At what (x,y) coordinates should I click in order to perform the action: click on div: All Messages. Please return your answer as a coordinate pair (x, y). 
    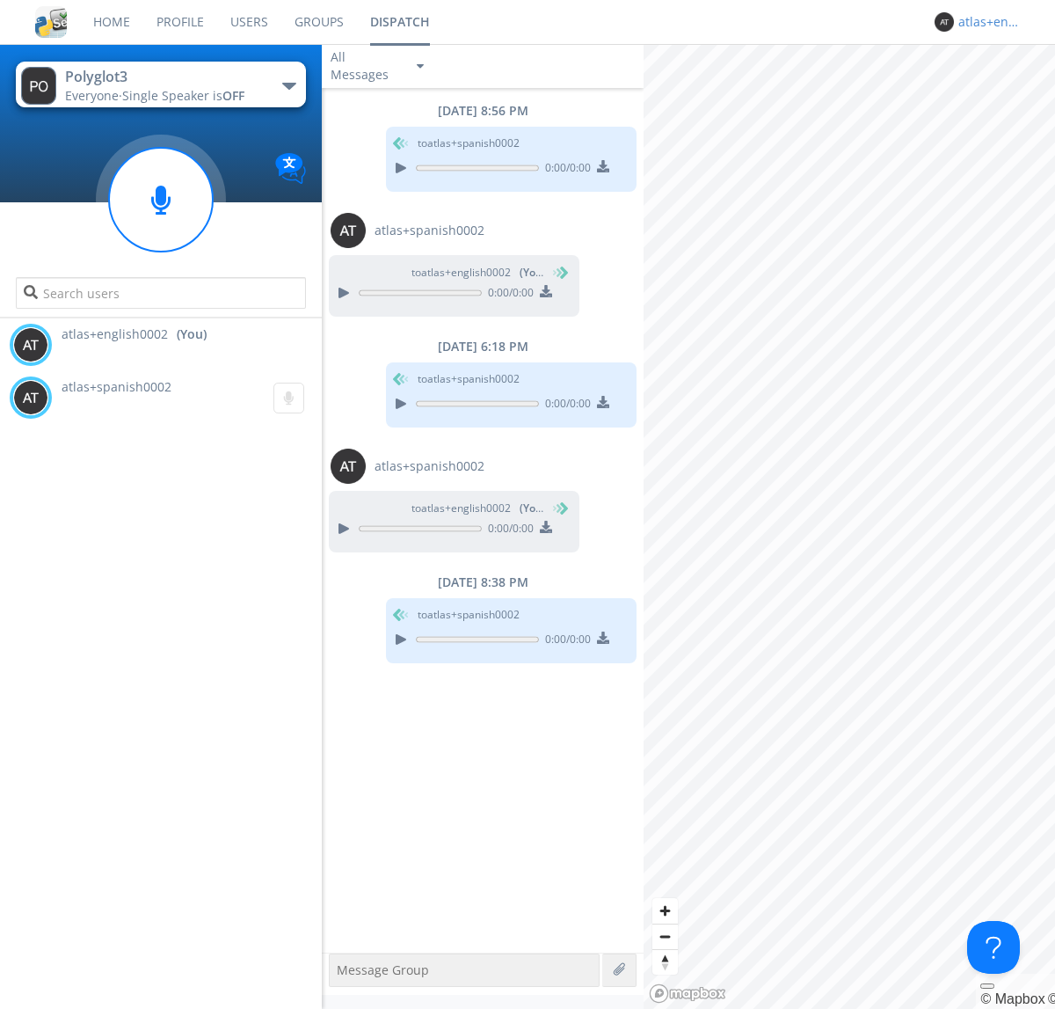
    Looking at the image, I should click on (366, 66).